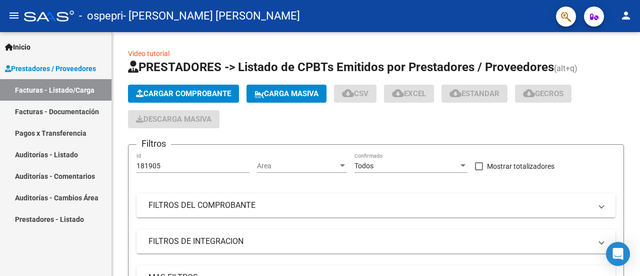  I want to click on button: Cargar Comprobante, so click(184, 94).